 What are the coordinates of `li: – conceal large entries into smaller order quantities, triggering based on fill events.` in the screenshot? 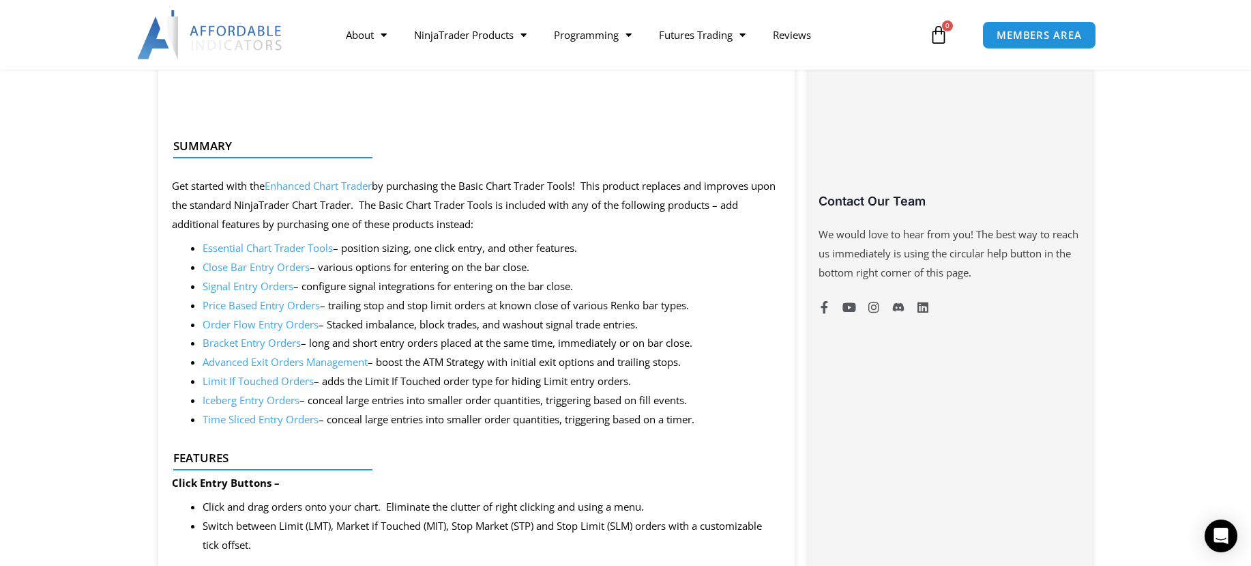 It's located at (492, 400).